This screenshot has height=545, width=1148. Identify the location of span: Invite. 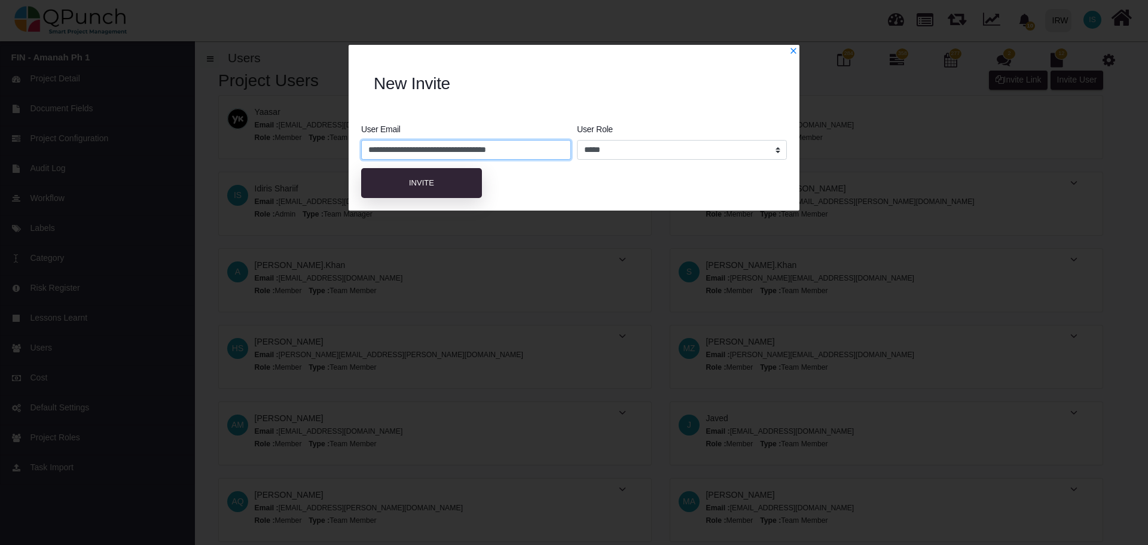
(421, 182).